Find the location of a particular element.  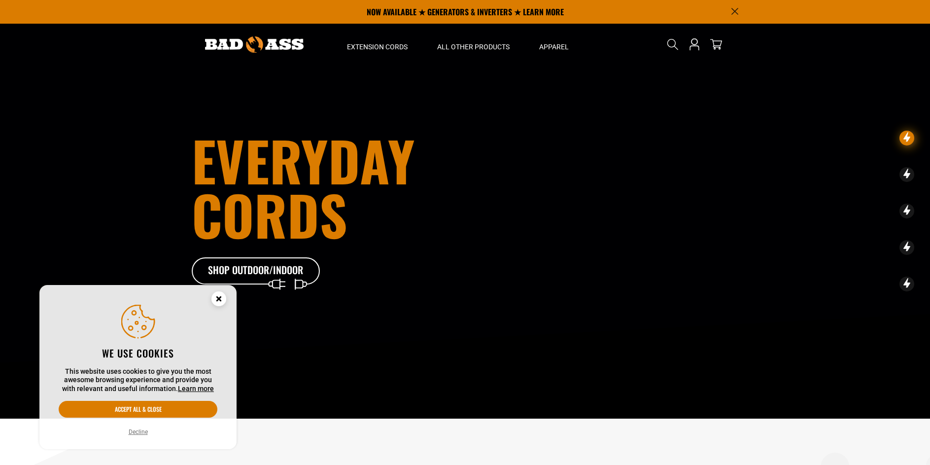

summary: Search is located at coordinates (673, 44).